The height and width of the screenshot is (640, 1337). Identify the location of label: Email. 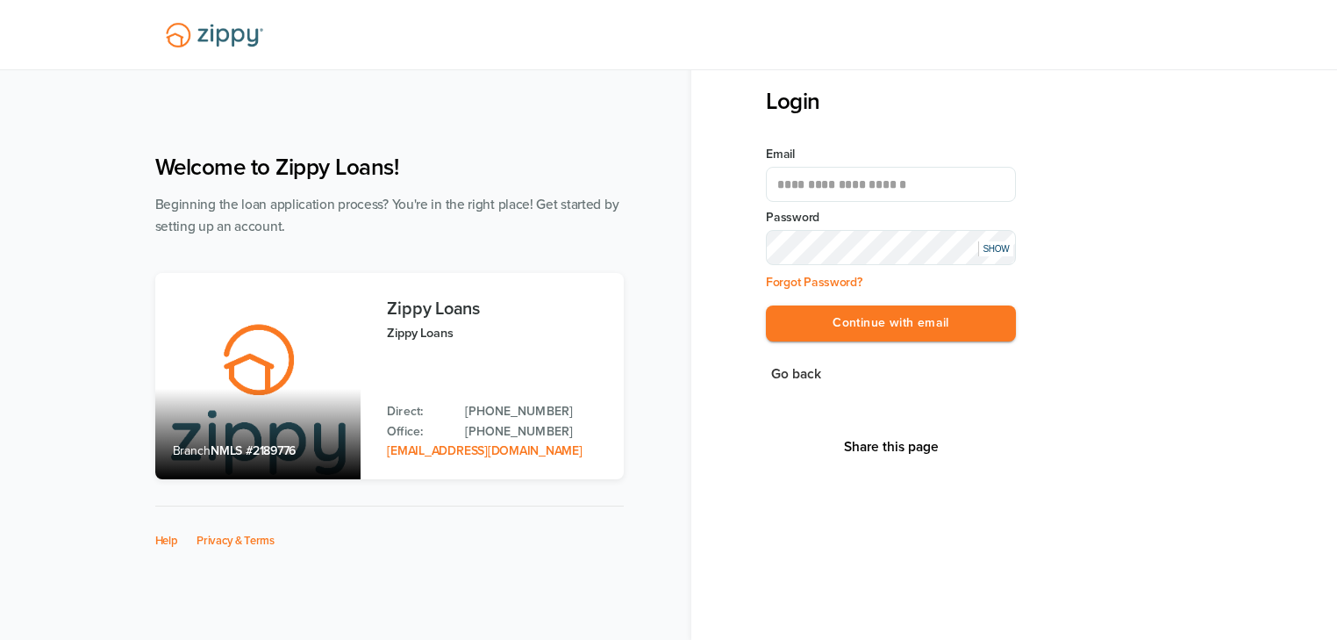
(891, 154).